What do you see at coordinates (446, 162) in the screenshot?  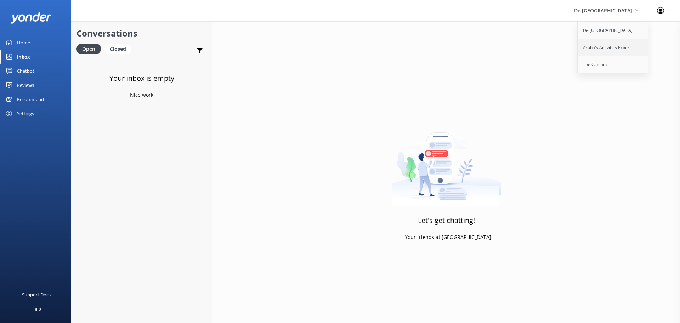 I see `img: artwork of a man stealing a conversation from at giant smartphone` at bounding box center [446, 162].